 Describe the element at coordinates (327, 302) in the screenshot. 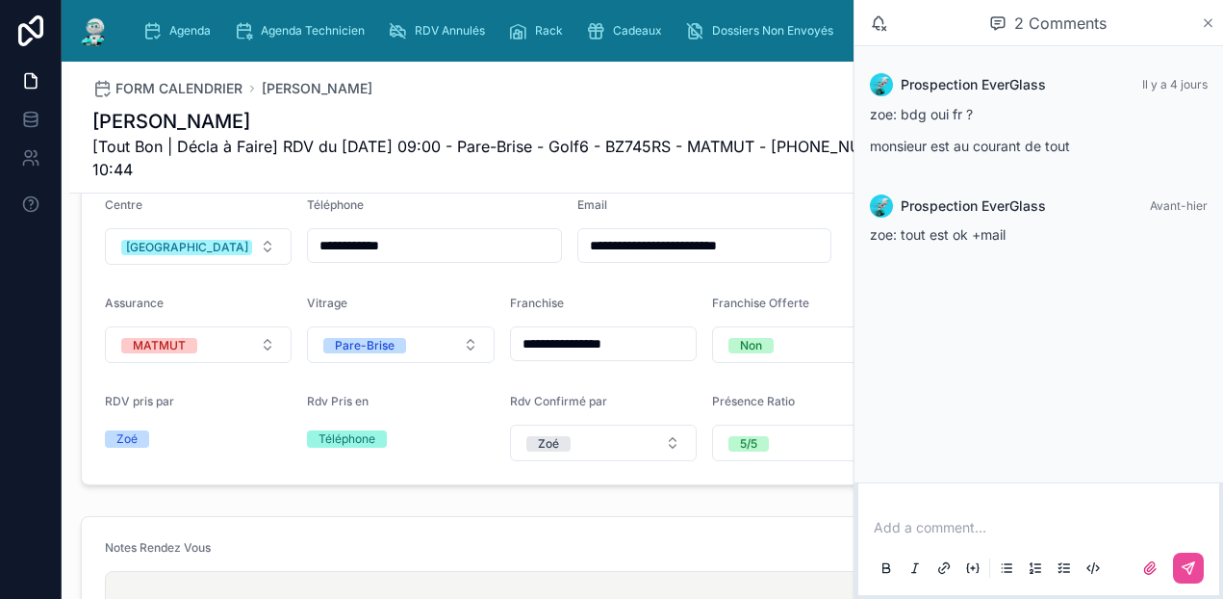

I see `span: Vitrage` at that location.